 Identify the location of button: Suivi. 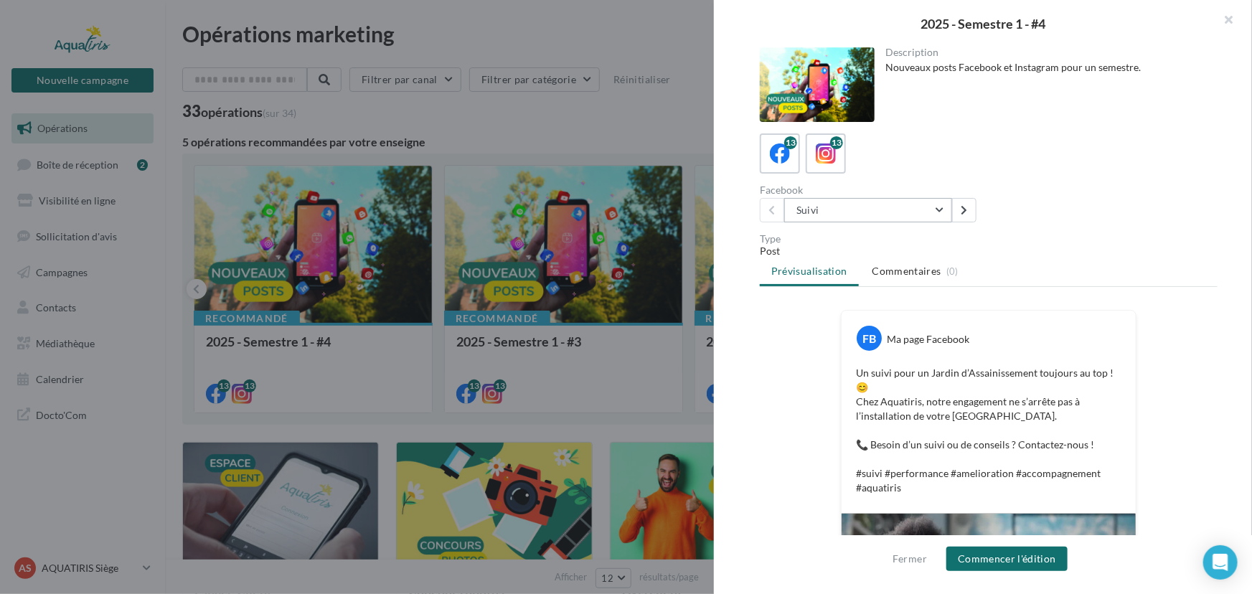
(868, 210).